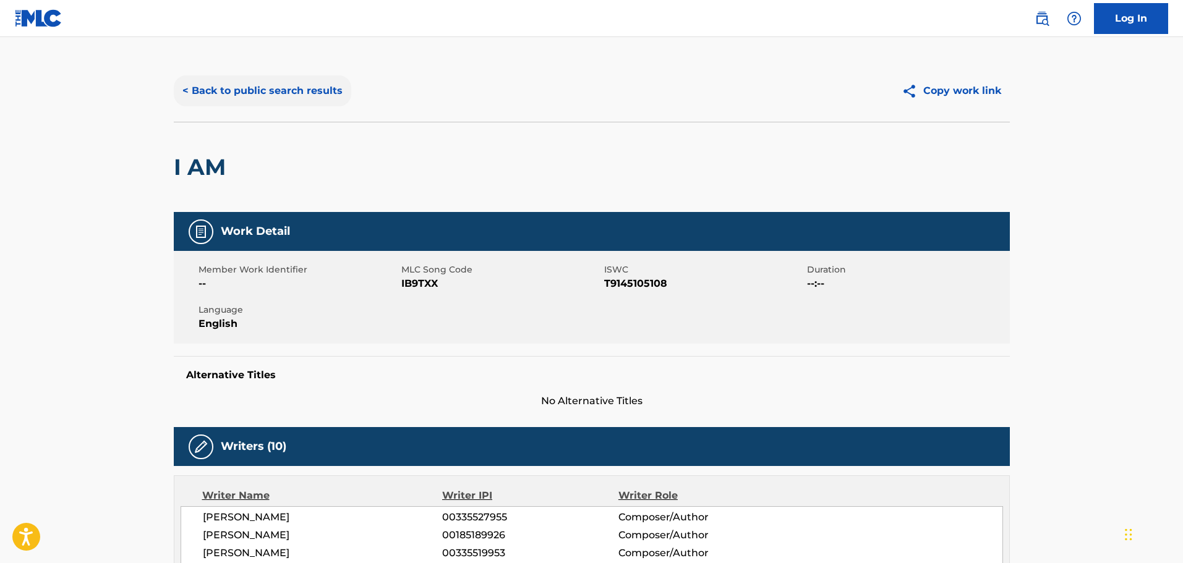  What do you see at coordinates (1131, 19) in the screenshot?
I see `a: Log In` at bounding box center [1131, 19].